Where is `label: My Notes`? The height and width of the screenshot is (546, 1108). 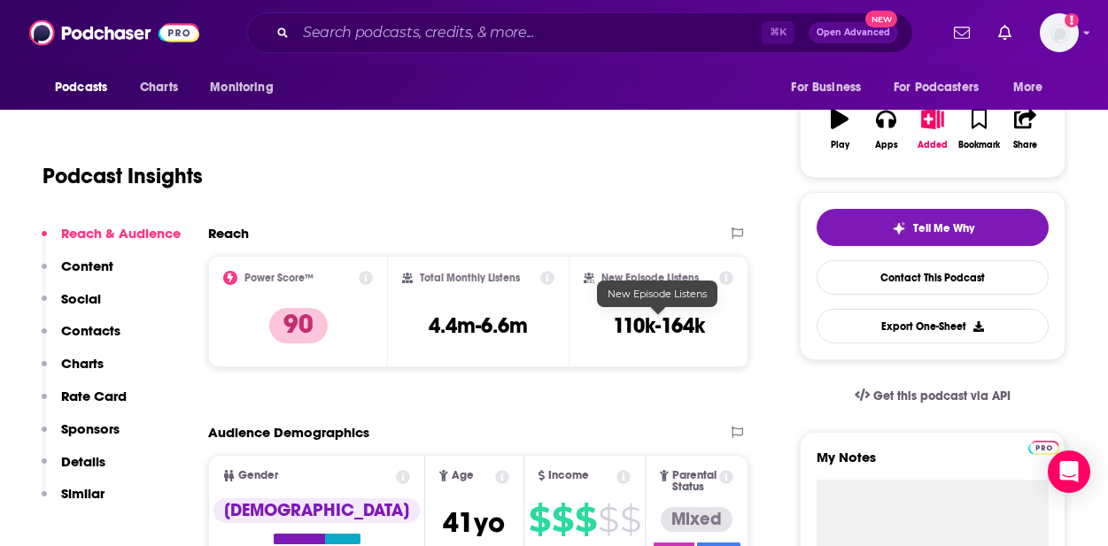 label: My Notes is located at coordinates (933, 464).